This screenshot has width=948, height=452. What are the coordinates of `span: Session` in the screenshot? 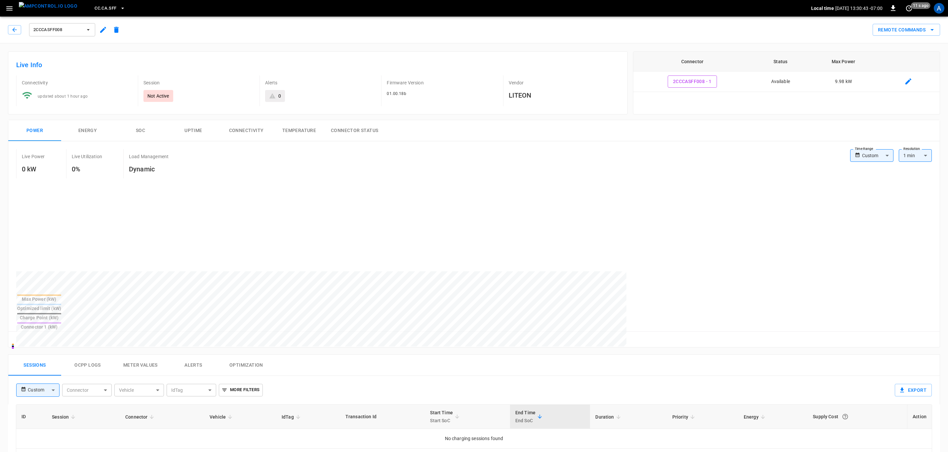 It's located at (64, 416).